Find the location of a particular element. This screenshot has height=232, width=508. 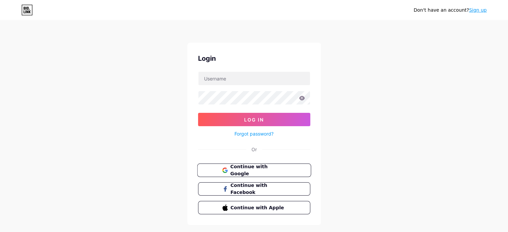

div: Don't have an account? is located at coordinates (450, 10).